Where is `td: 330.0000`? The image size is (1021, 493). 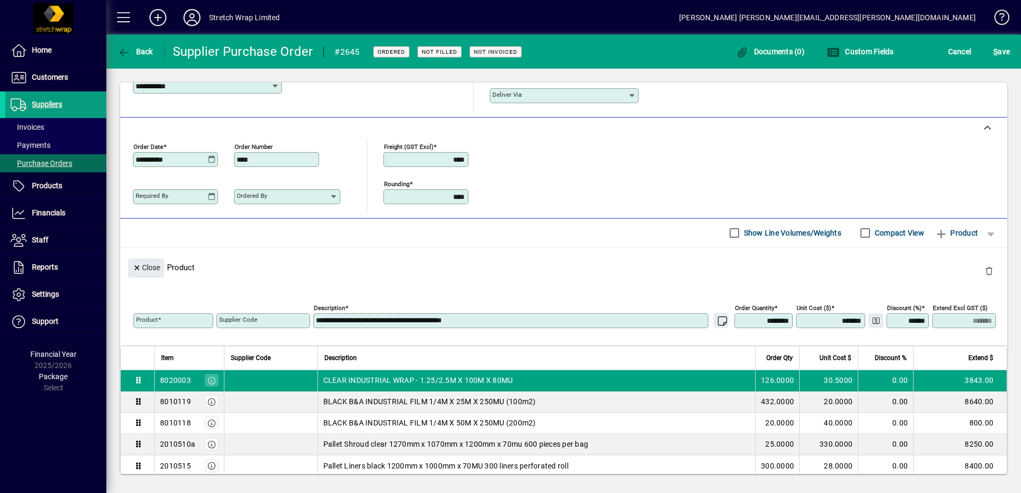 td: 330.0000 is located at coordinates (828, 444).